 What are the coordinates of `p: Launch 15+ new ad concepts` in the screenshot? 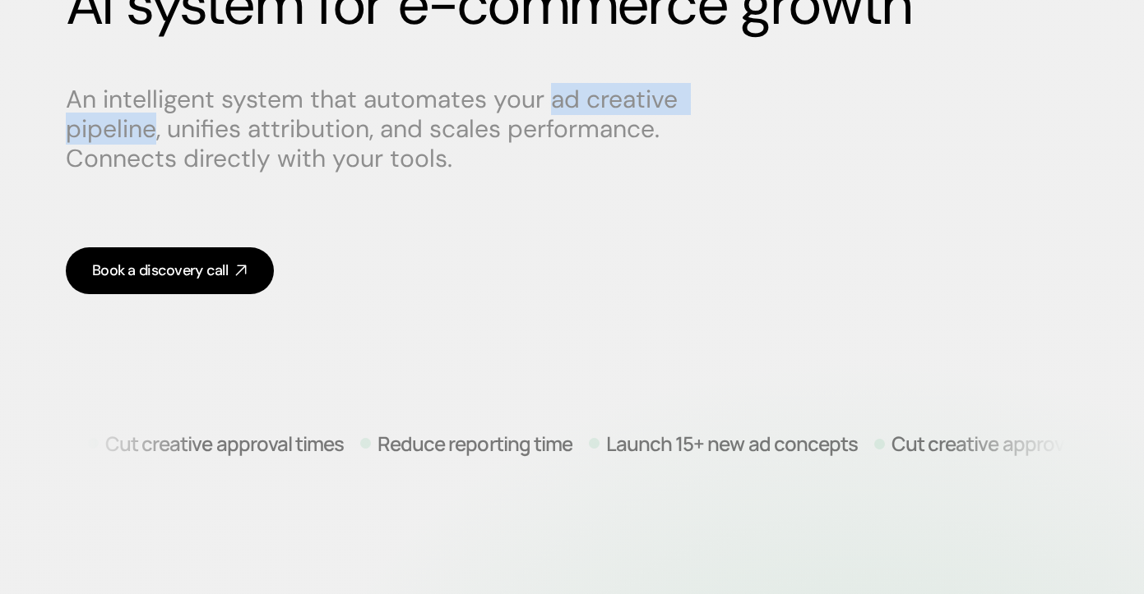 It's located at (731, 443).